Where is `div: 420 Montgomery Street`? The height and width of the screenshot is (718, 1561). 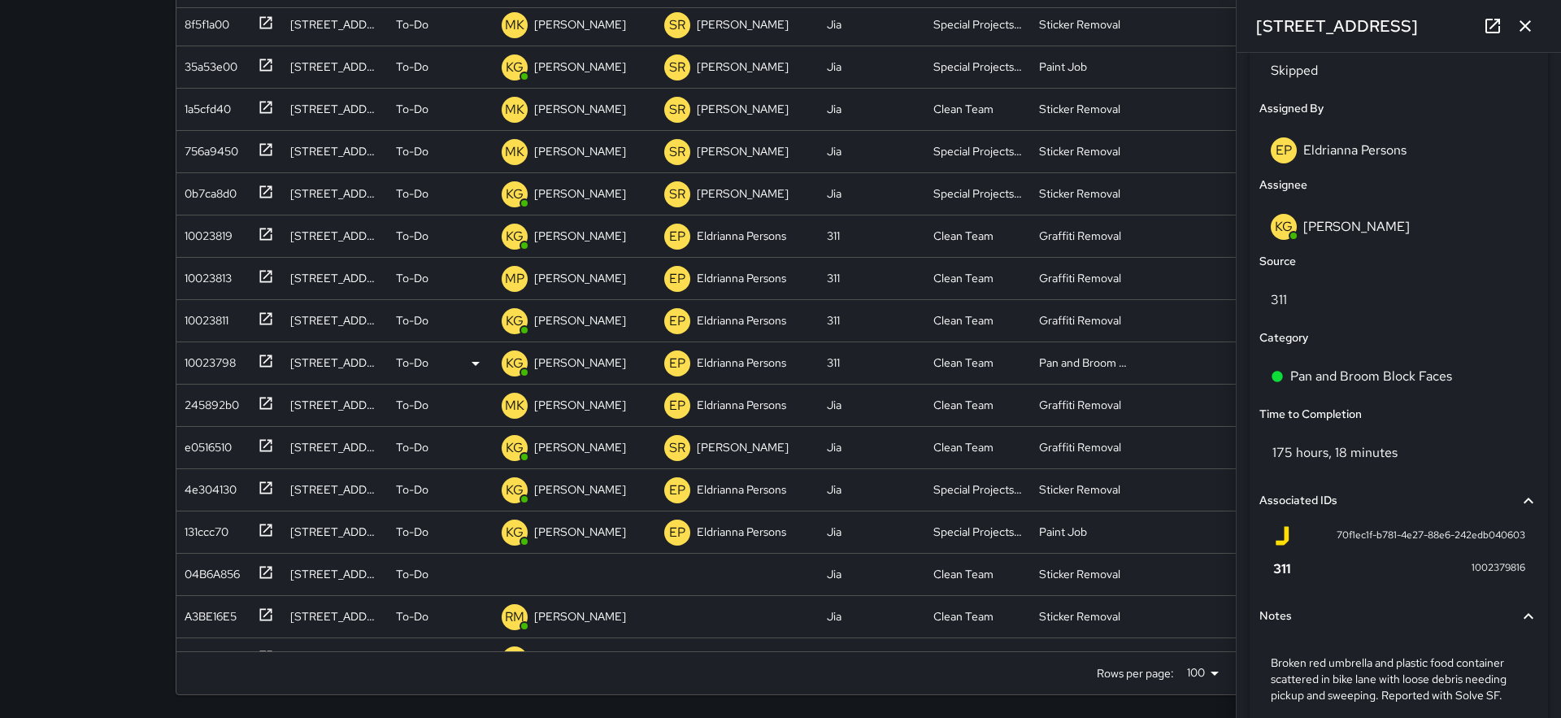
div: 420 Montgomery Street is located at coordinates (335, 447).